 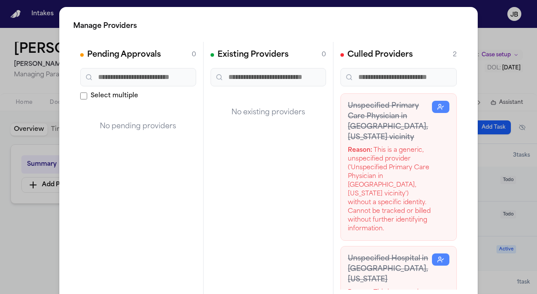 I want to click on h2: Pending Approvals, so click(x=124, y=55).